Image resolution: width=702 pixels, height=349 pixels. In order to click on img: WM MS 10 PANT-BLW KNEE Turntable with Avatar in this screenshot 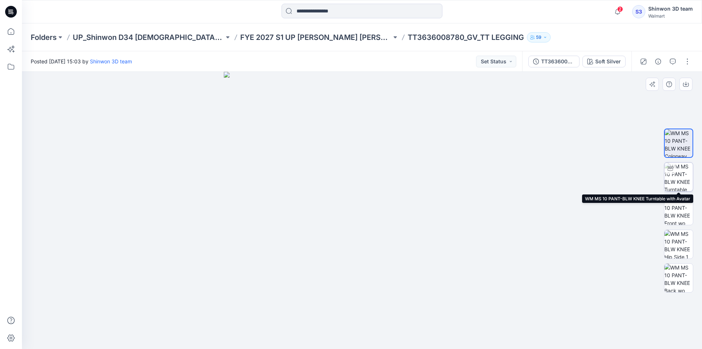, I will do `click(679, 177)`.